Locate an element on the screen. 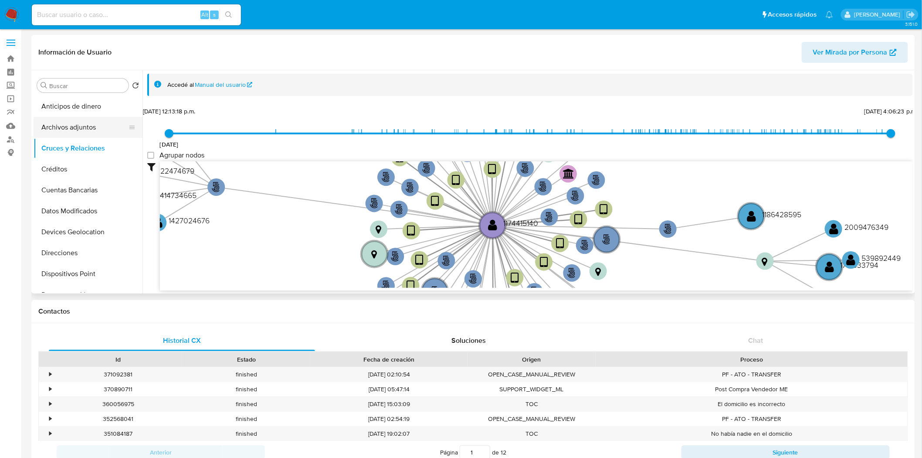  span: Chat is located at coordinates (756, 340).